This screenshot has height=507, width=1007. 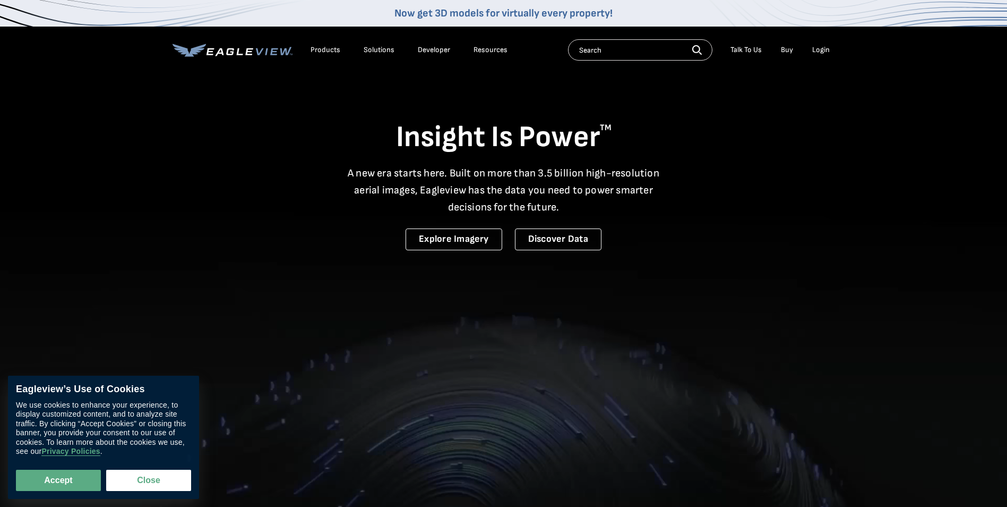 What do you see at coordinates (71, 451) in the screenshot?
I see `a: Privacy Policies` at bounding box center [71, 451].